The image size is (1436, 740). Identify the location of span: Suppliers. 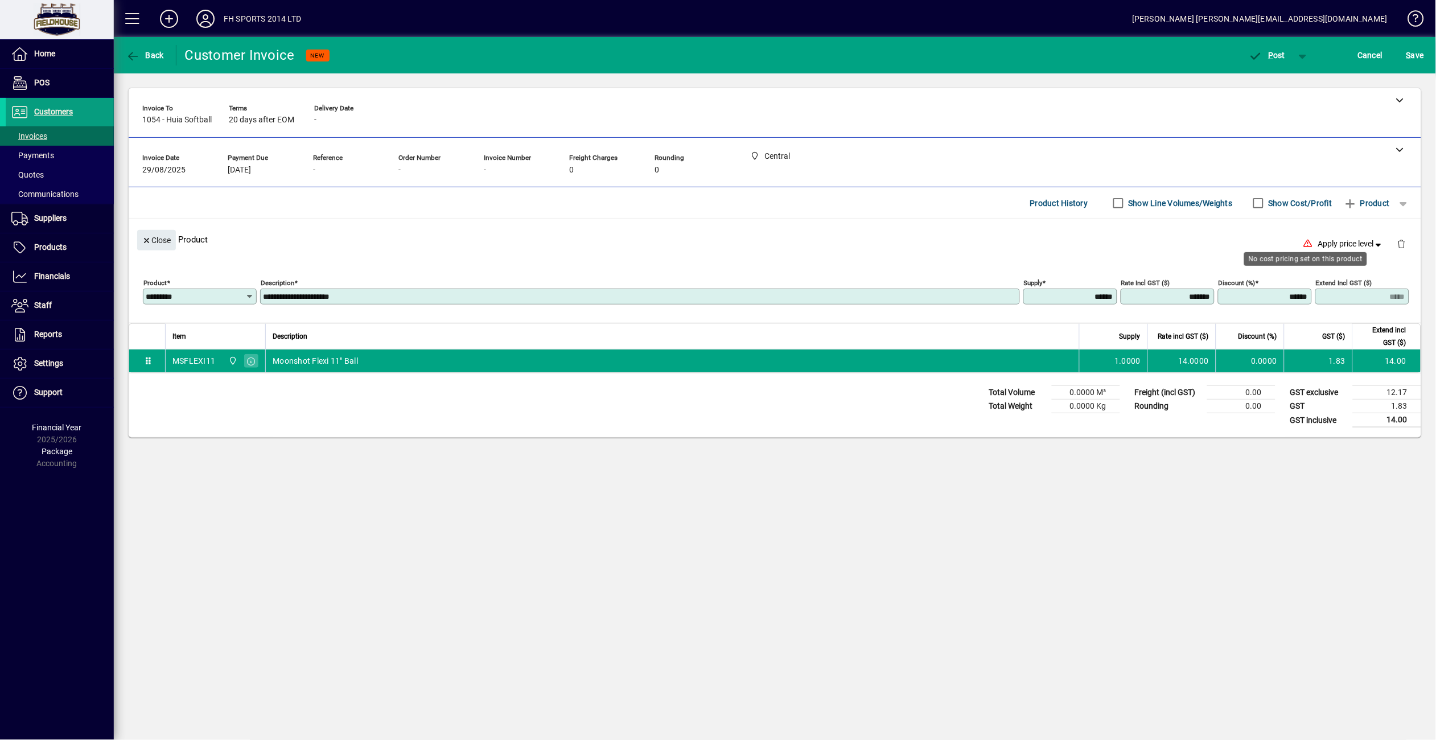
(50, 218).